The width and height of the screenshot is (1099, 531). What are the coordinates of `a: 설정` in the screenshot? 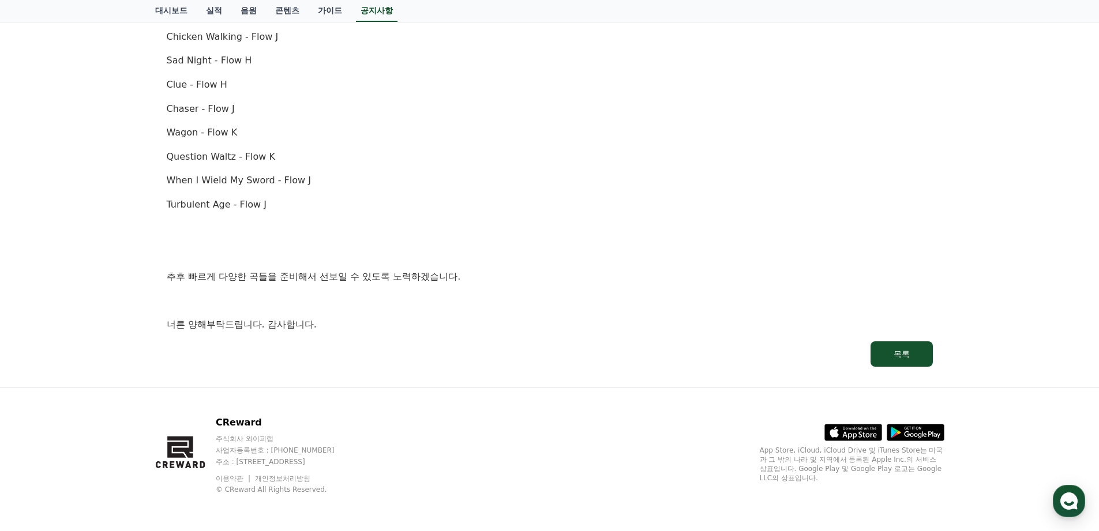 It's located at (185, 380).